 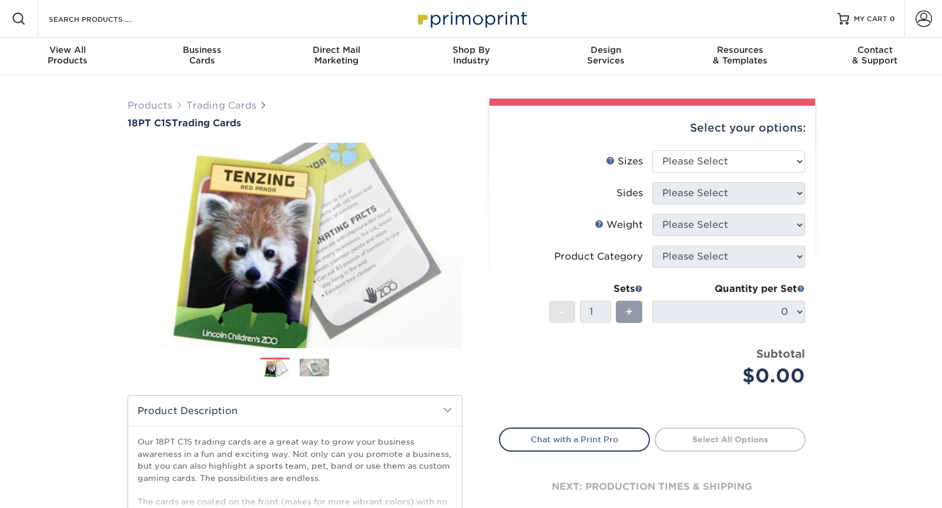 What do you see at coordinates (780, 354) in the screenshot?
I see `strong: Subtotal` at bounding box center [780, 354].